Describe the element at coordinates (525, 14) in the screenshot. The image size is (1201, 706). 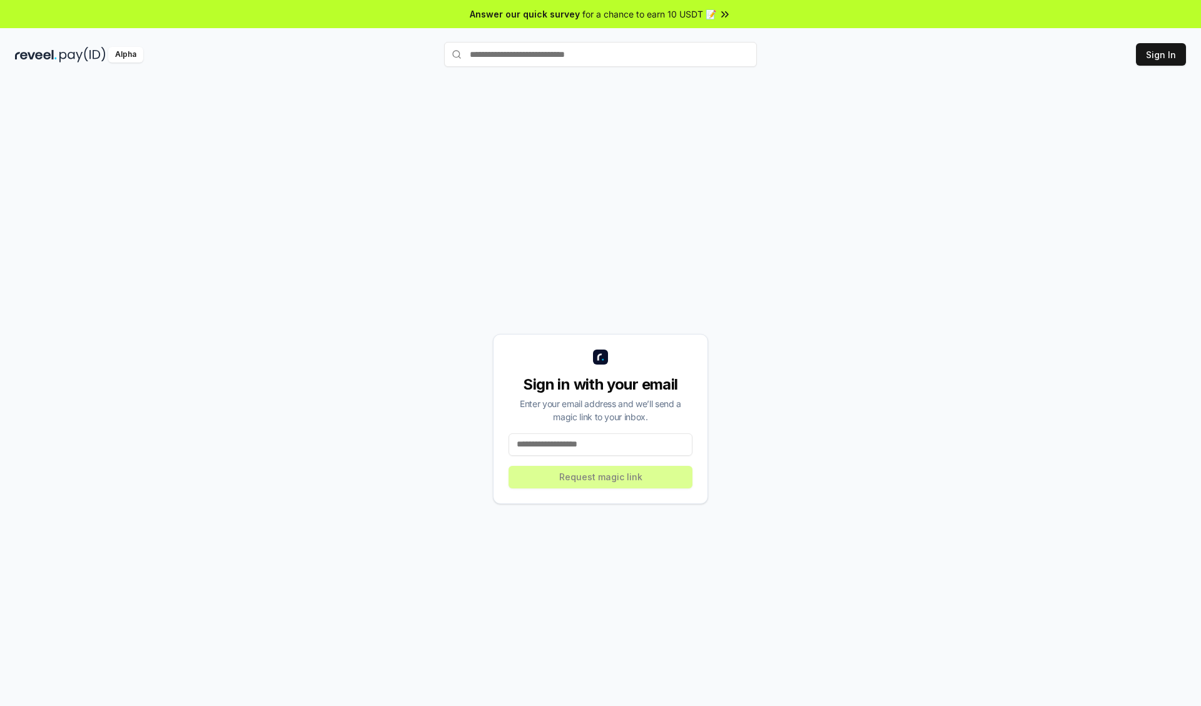
I see `span: Answer our quick survey` at that location.